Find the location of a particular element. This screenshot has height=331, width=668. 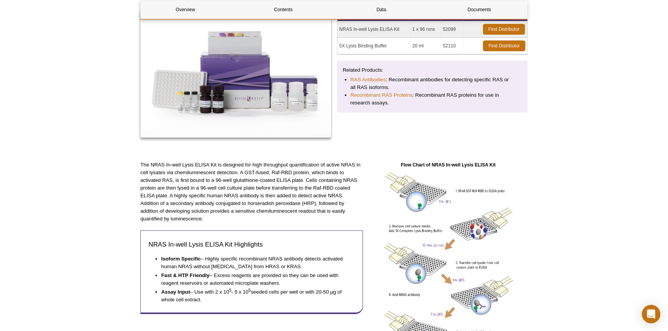

strong: Fast & HTP Friendly is located at coordinates (185, 275).